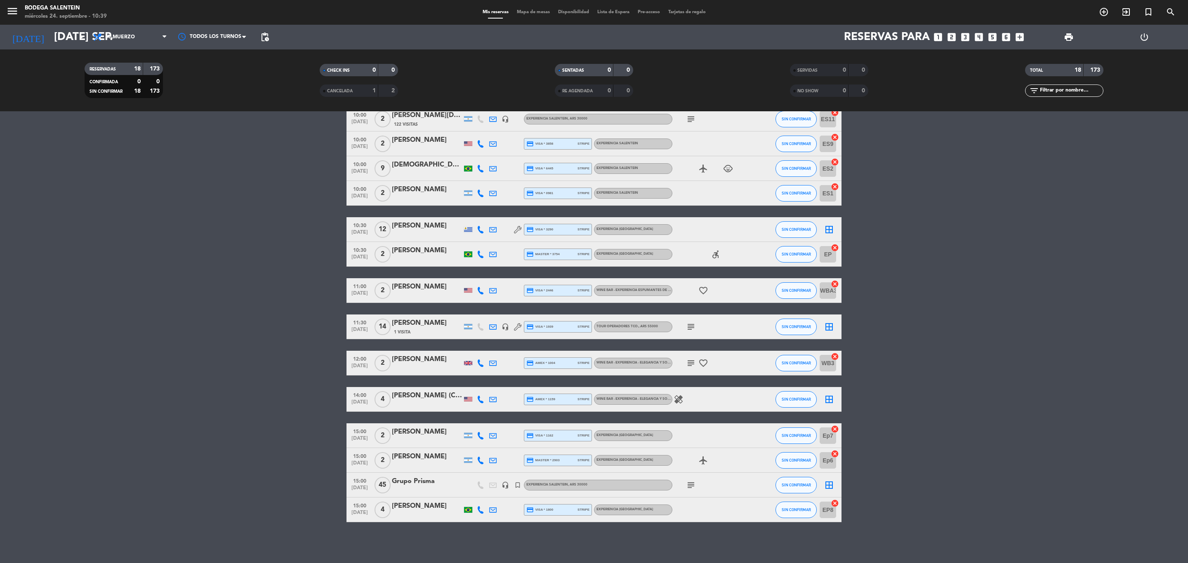 This screenshot has height=563, width=1188. I want to click on button: menu, so click(12, 12).